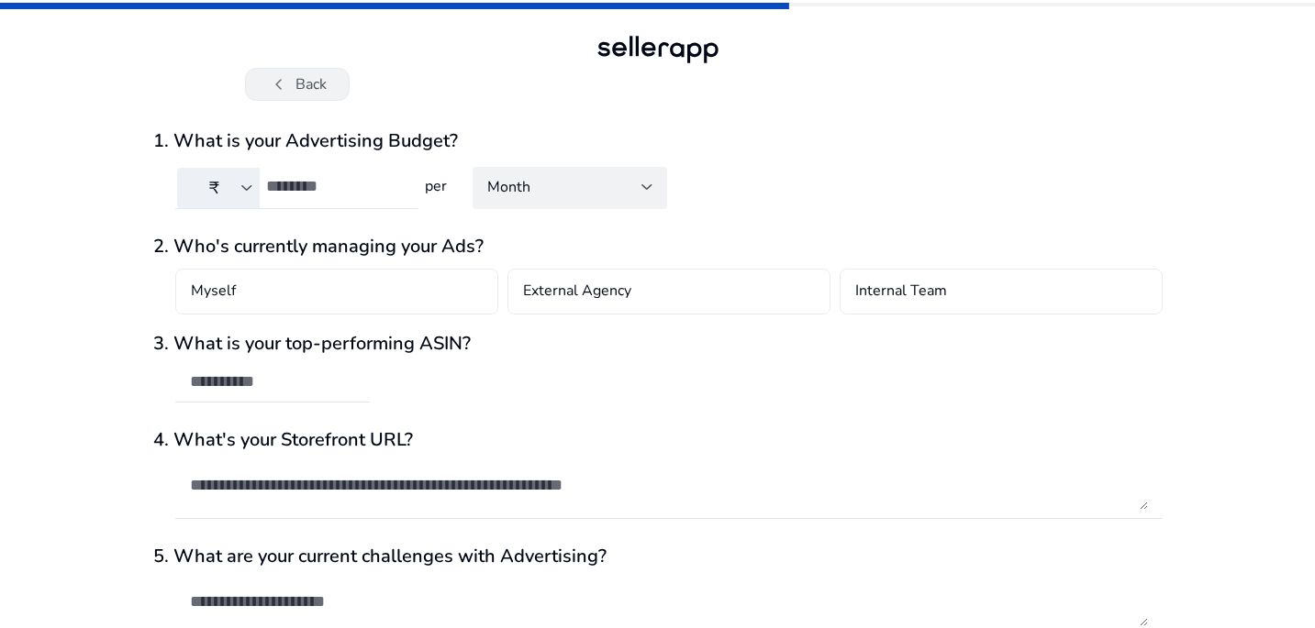 This screenshot has width=1315, height=628. I want to click on h4: Myself, so click(213, 292).